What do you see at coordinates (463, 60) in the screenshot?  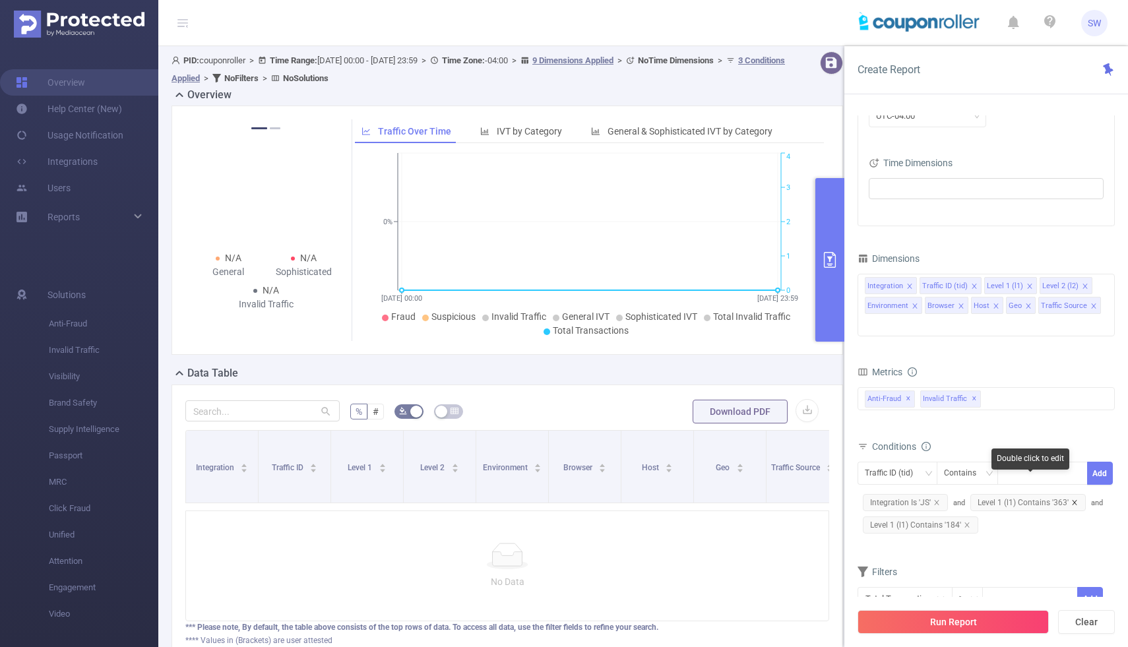 I see `b: Time Zone:` at bounding box center [463, 60].